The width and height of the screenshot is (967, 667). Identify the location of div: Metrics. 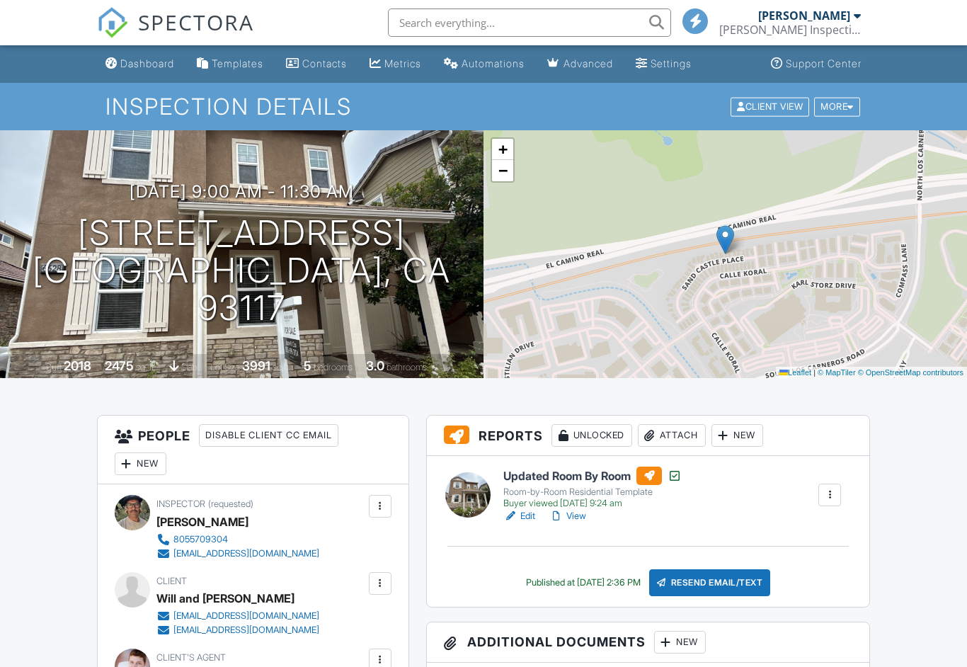
(403, 63).